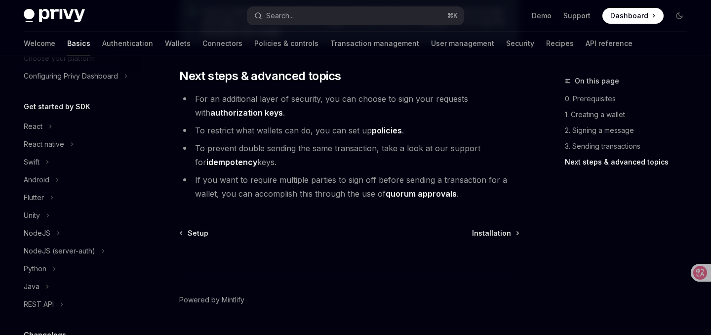  What do you see at coordinates (463, 43) in the screenshot?
I see `a: User management` at bounding box center [463, 43].